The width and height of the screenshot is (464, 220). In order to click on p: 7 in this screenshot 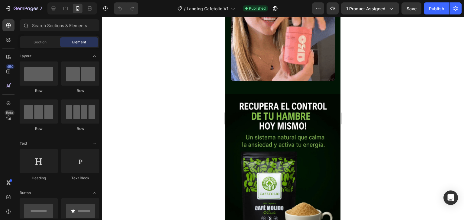, I will do `click(41, 8)`.